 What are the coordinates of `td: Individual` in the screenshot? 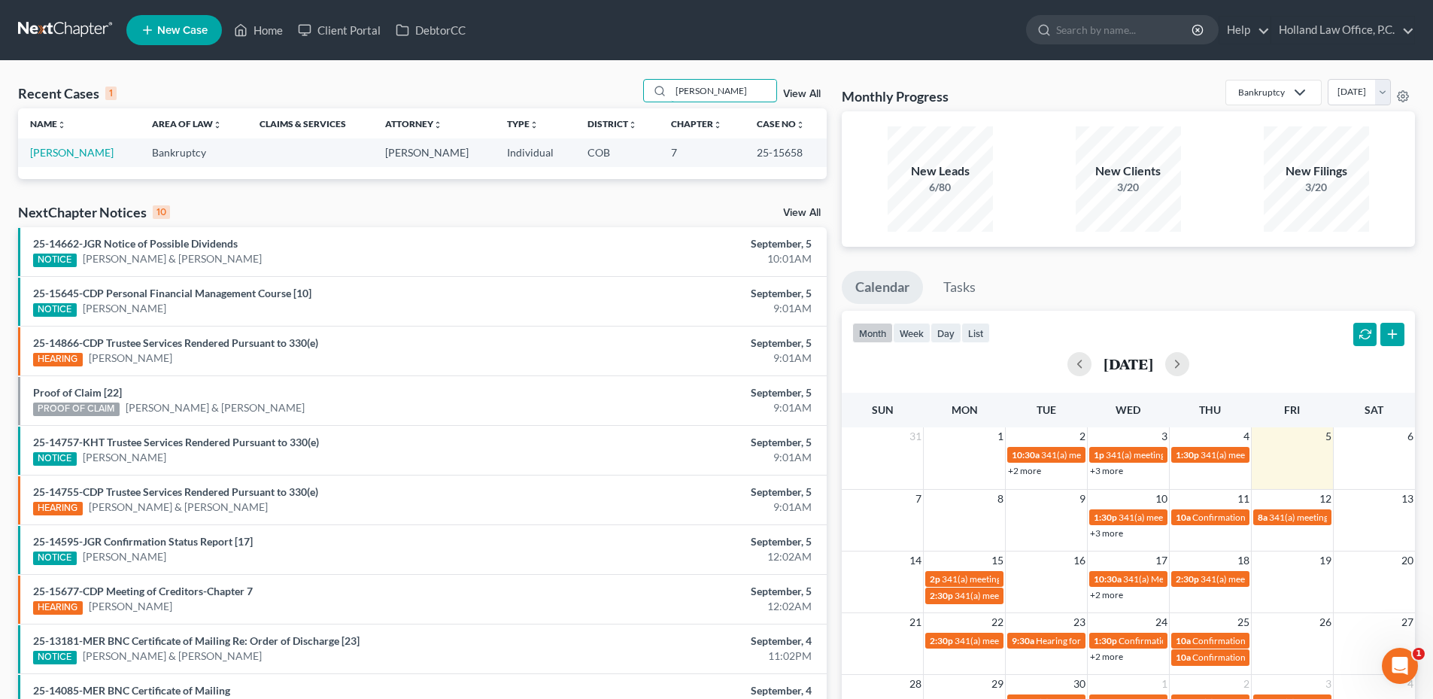 It's located at (535, 152).